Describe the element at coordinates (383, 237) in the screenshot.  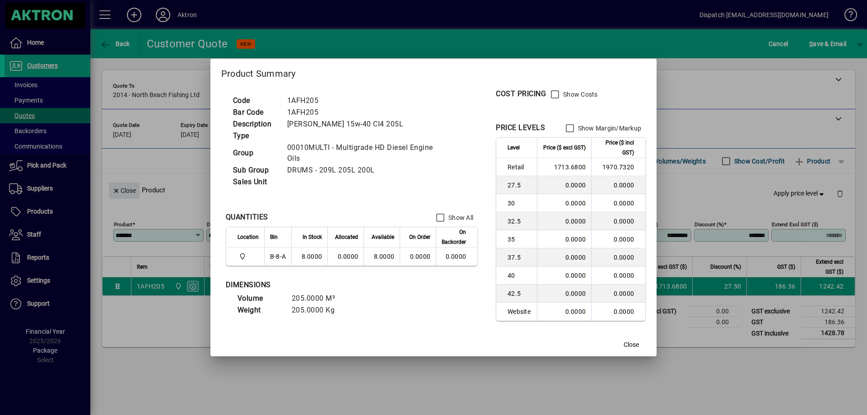
I see `span: Available` at that location.